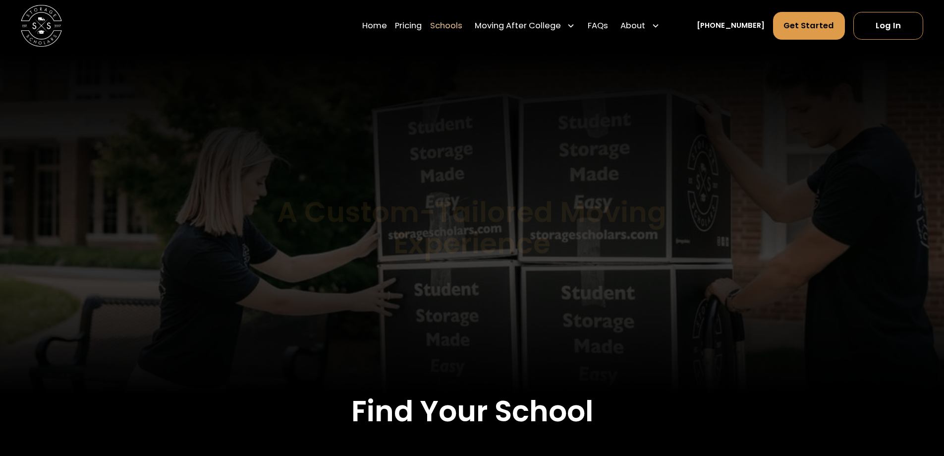  I want to click on a: FAQs, so click(598, 26).